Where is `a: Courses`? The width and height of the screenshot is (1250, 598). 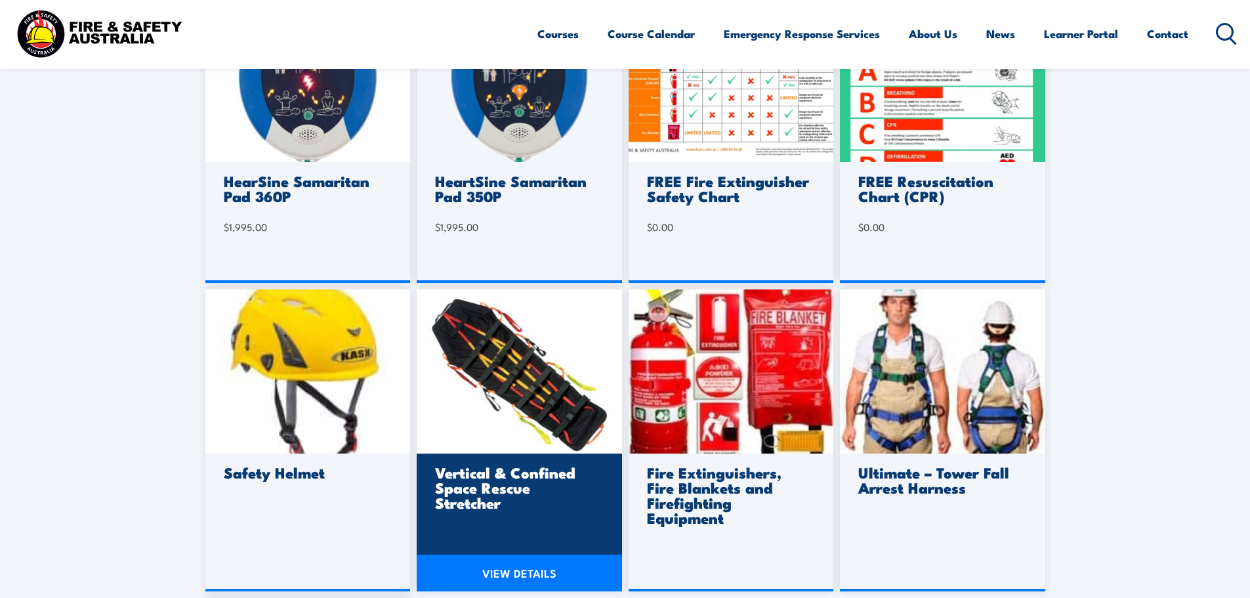 a: Courses is located at coordinates (558, 33).